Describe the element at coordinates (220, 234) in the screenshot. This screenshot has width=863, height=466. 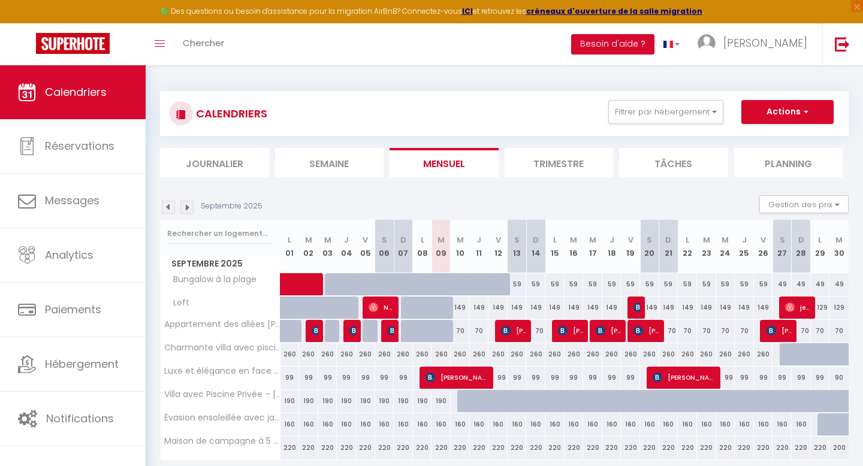
I see `input: Rechercher un logement...` at that location.